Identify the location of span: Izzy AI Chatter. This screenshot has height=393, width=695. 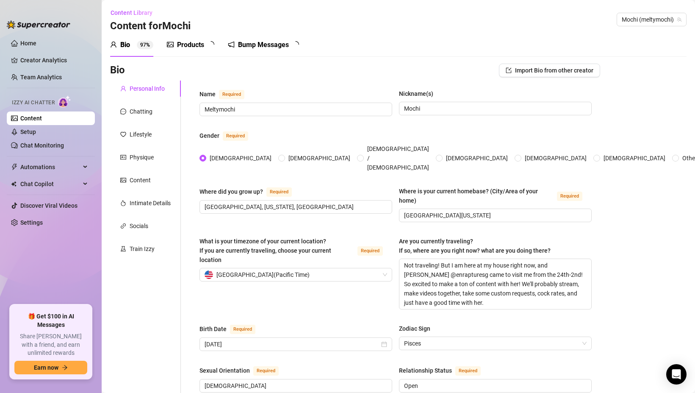
(33, 103).